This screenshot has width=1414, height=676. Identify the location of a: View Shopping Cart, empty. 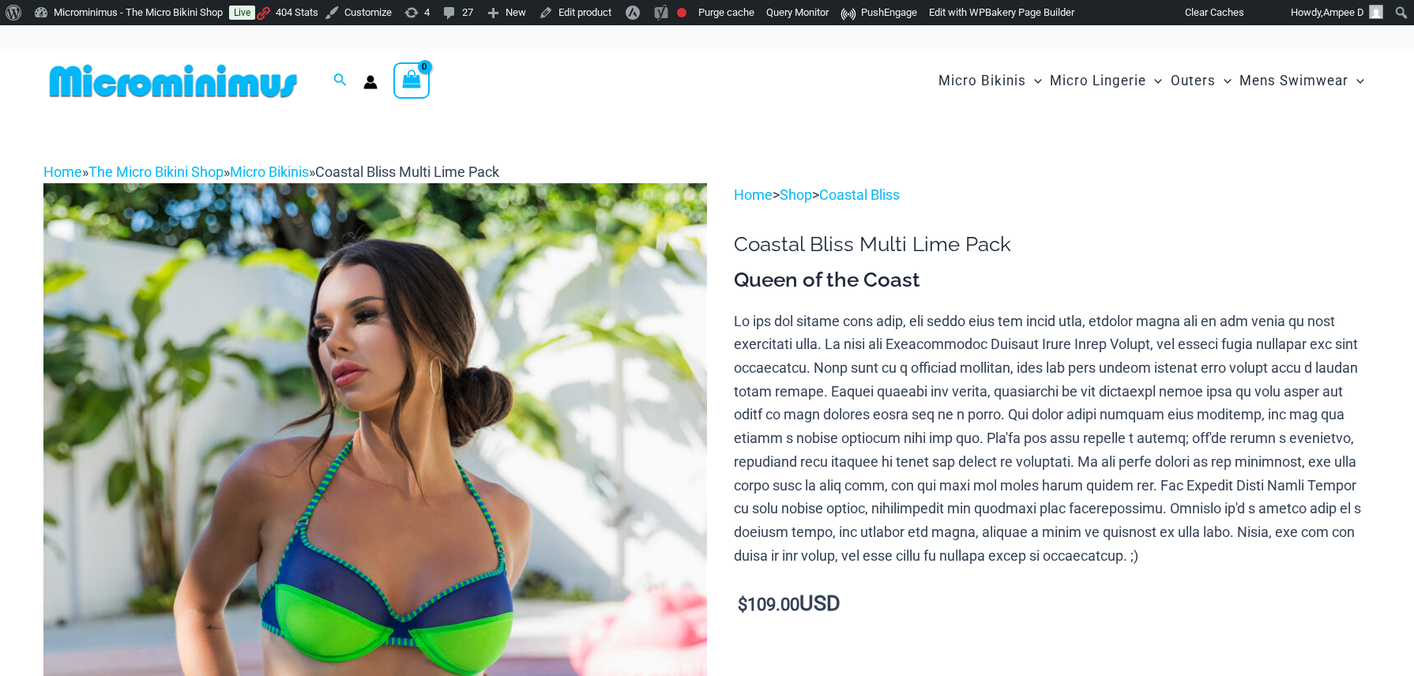
(412, 81).